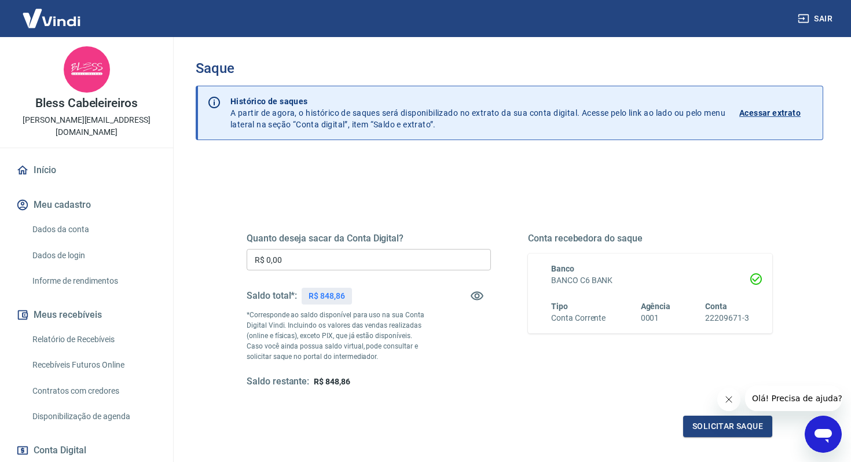 Image resolution: width=851 pixels, height=462 pixels. Describe the element at coordinates (52, 13) in the screenshot. I see `span: Olá! Precisa de ajuda?` at that location.